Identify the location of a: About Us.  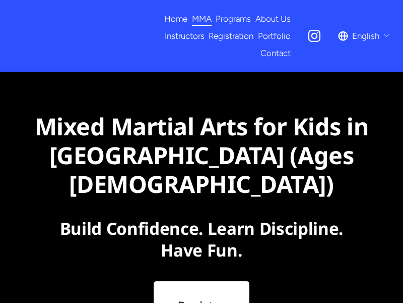
(273, 19).